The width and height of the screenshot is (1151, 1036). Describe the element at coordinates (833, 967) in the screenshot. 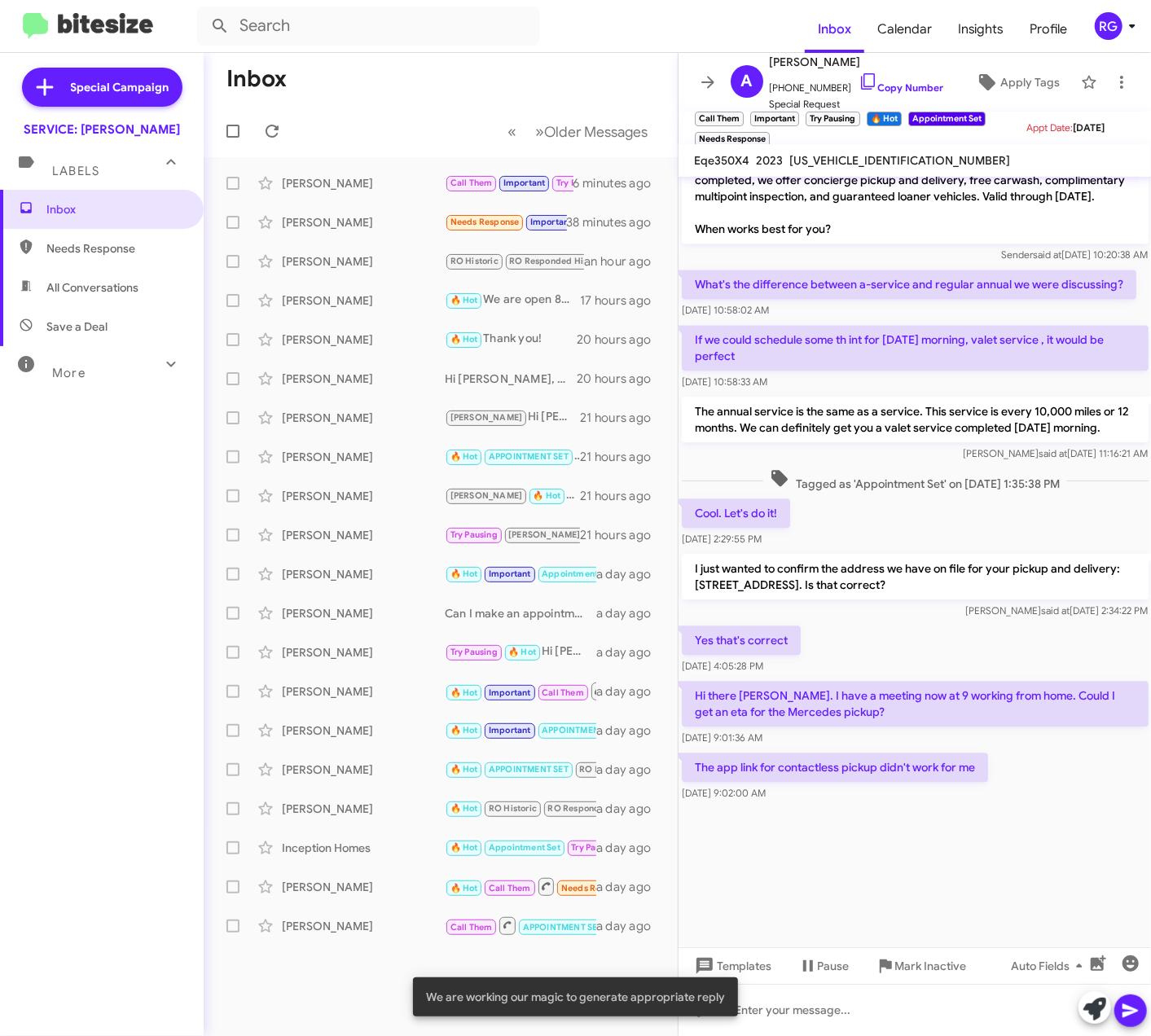

I see `span: Pause` at that location.